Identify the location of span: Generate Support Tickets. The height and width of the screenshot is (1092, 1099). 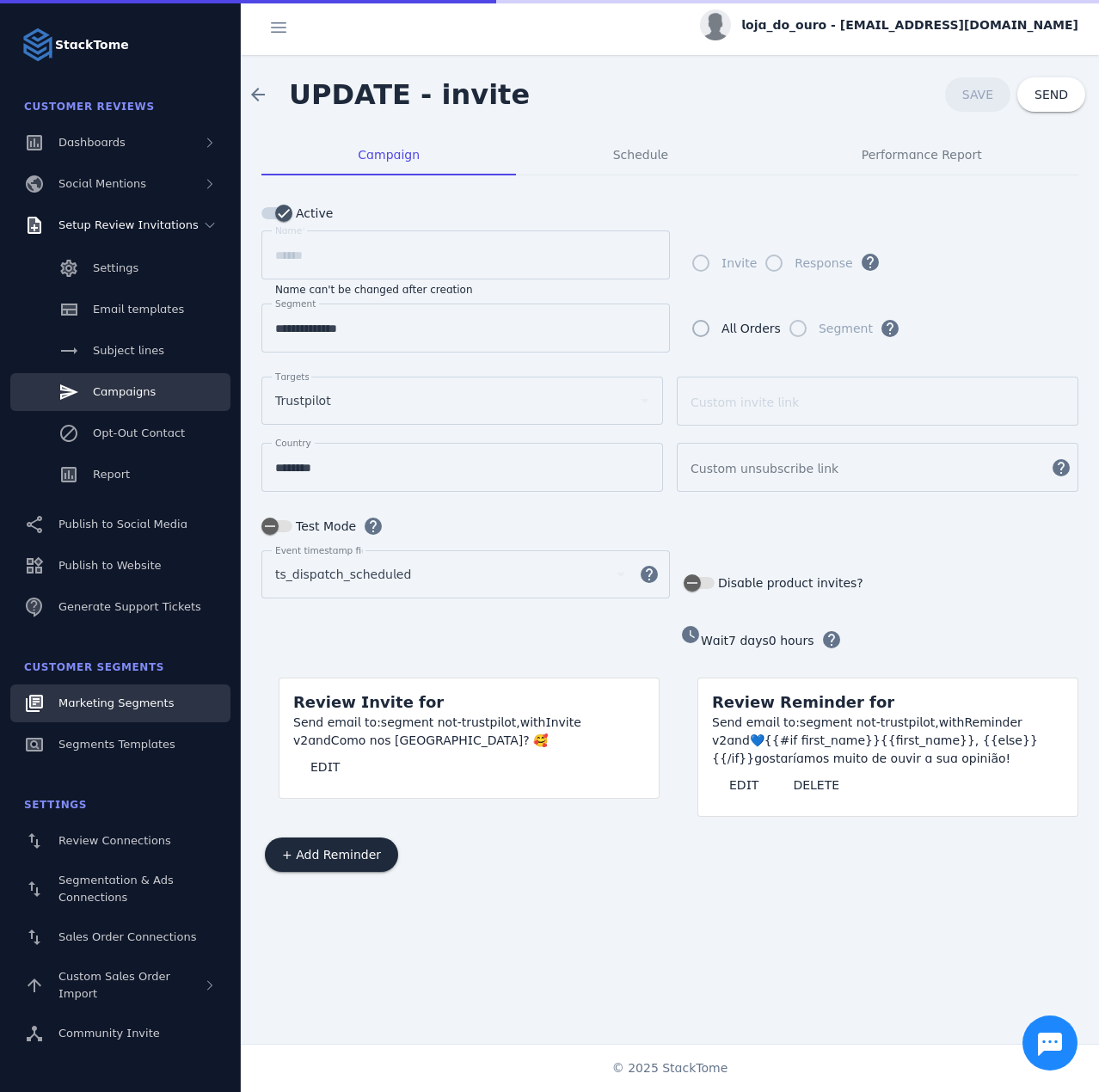
(130, 607).